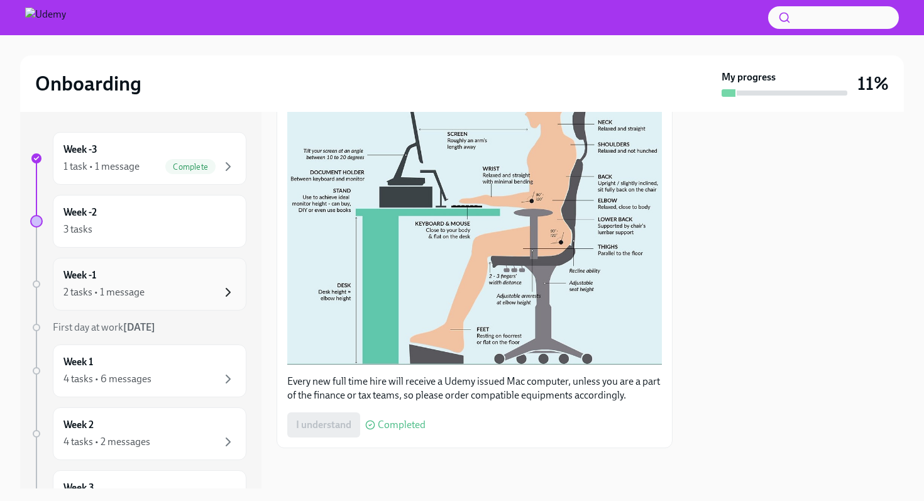  I want to click on div: 4 tasks • 6 messages, so click(107, 379).